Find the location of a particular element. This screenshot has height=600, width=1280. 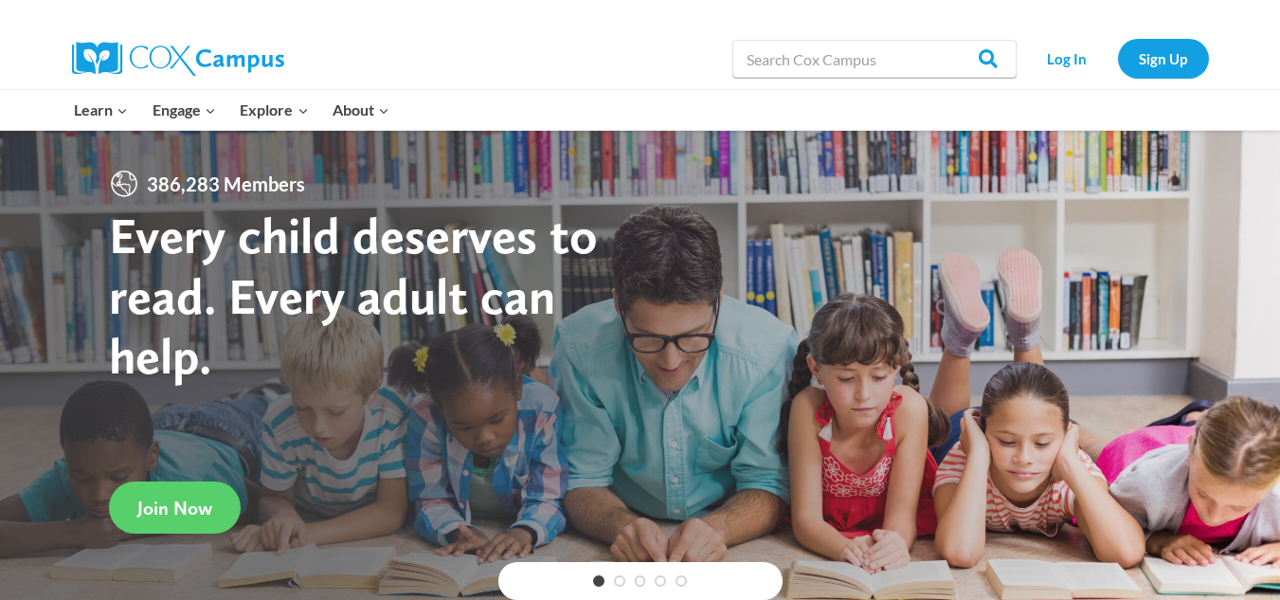

a: Sign Up is located at coordinates (1164, 58).